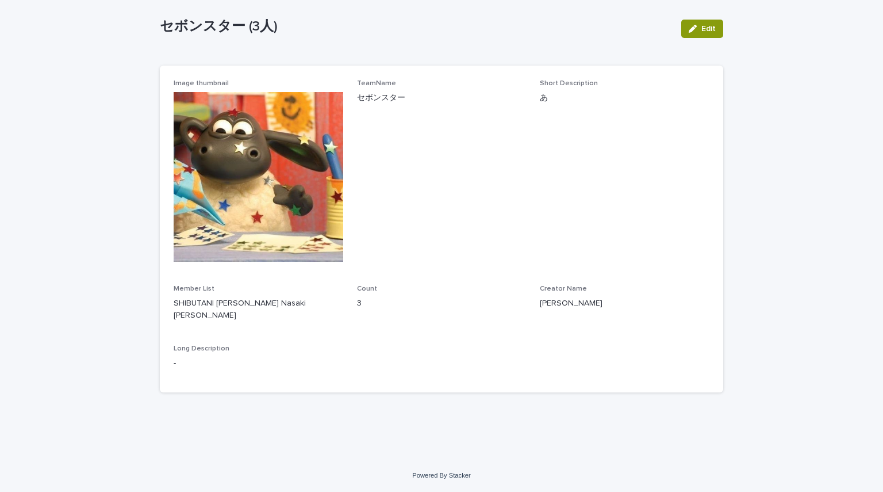  I want to click on span: Image thumbnail, so click(201, 83).